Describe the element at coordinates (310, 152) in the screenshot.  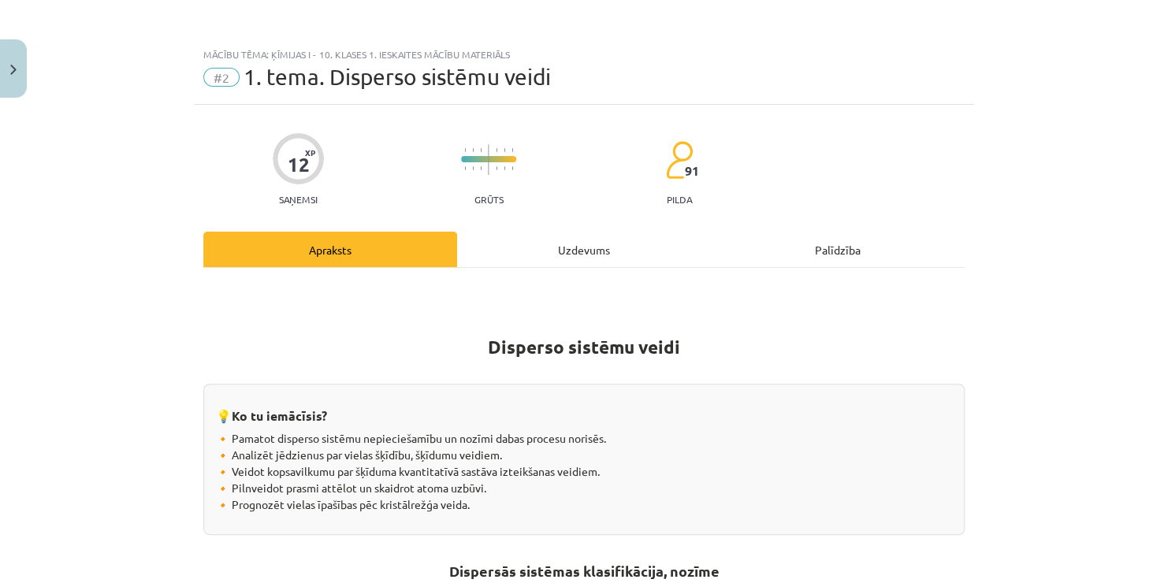
I see `span: XP` at that location.